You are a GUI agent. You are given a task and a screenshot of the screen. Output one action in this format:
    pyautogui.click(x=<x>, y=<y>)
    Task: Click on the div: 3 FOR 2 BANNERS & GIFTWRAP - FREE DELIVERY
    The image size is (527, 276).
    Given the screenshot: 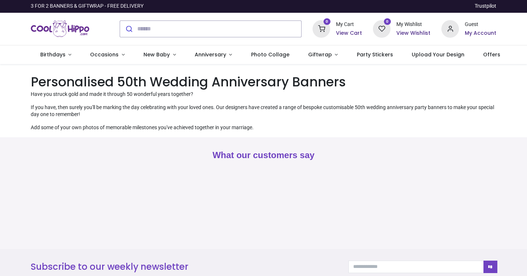 What is the action you would take?
    pyautogui.click(x=87, y=6)
    